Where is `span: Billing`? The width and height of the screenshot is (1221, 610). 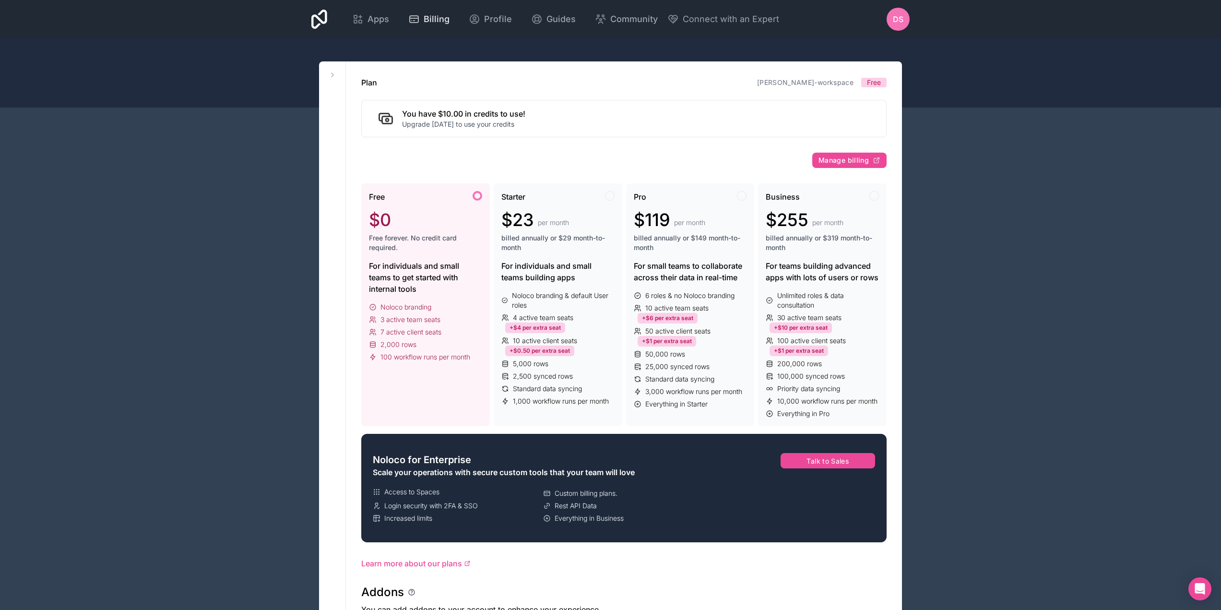 span: Billing is located at coordinates (437, 19).